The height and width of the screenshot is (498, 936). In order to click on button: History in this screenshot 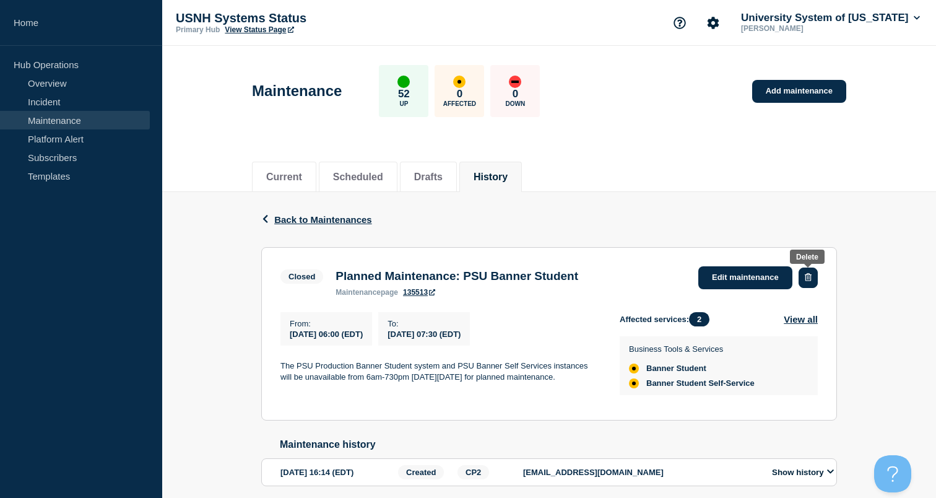, I will do `click(490, 177)`.